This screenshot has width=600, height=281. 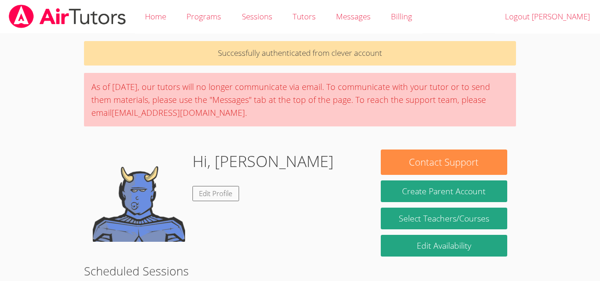 What do you see at coordinates (444, 191) in the screenshot?
I see `button: Create Parent Account` at bounding box center [444, 191].